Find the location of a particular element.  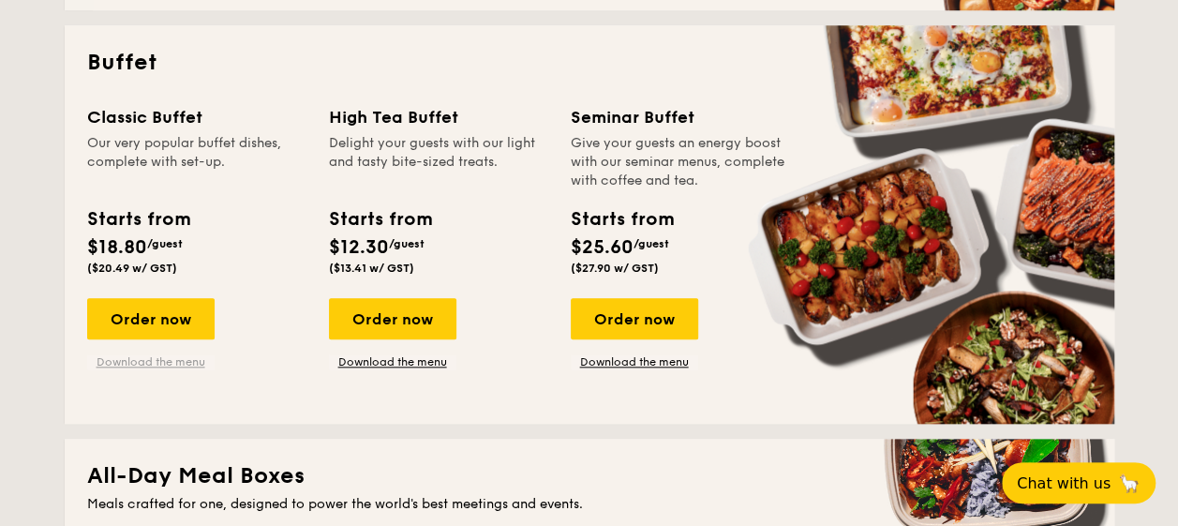

div: Give your guests an energy boost with our seminar menus, complete with coffee and tea. is located at coordinates (681, 162).